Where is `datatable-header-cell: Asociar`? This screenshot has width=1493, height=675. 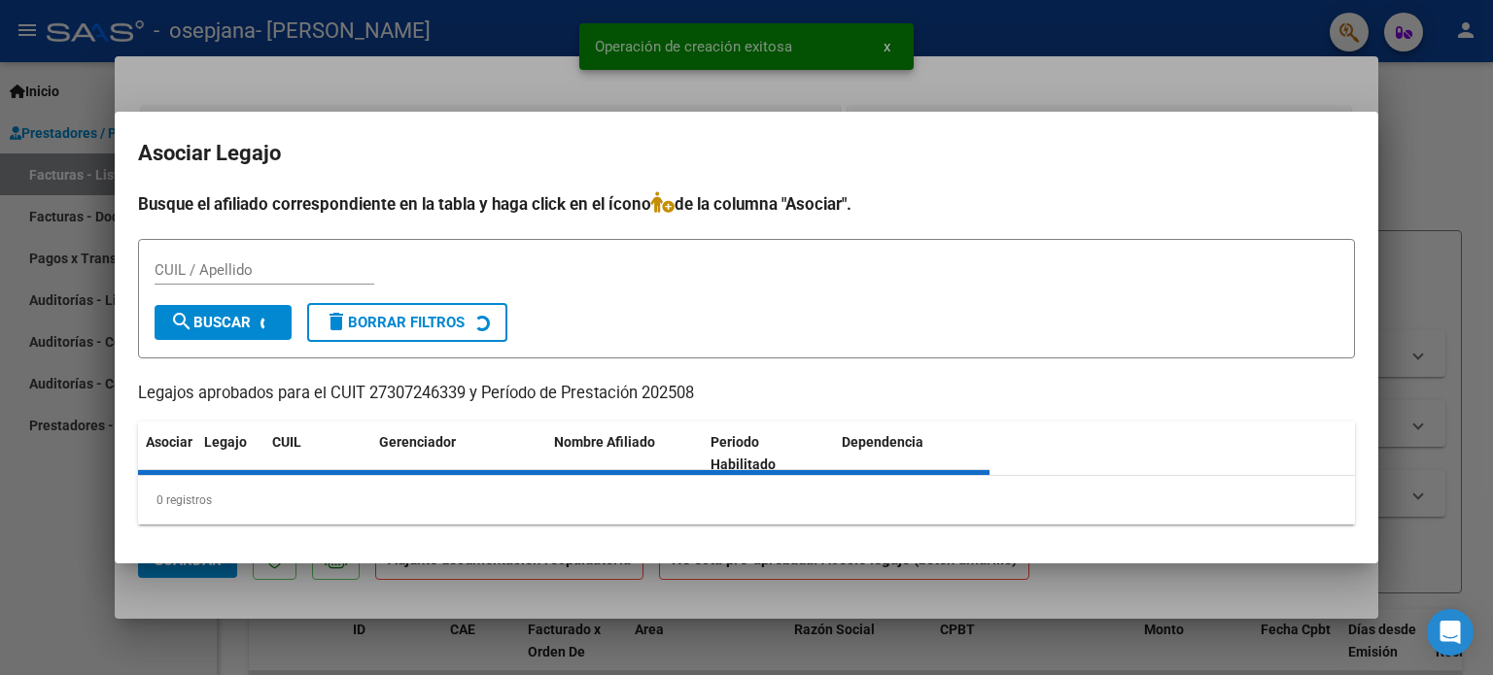 datatable-header-cell: Asociar is located at coordinates (167, 454).